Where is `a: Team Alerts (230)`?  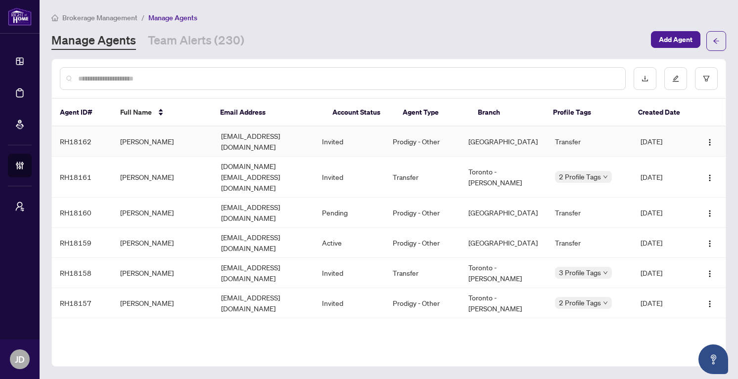 a: Team Alerts (230) is located at coordinates (196, 41).